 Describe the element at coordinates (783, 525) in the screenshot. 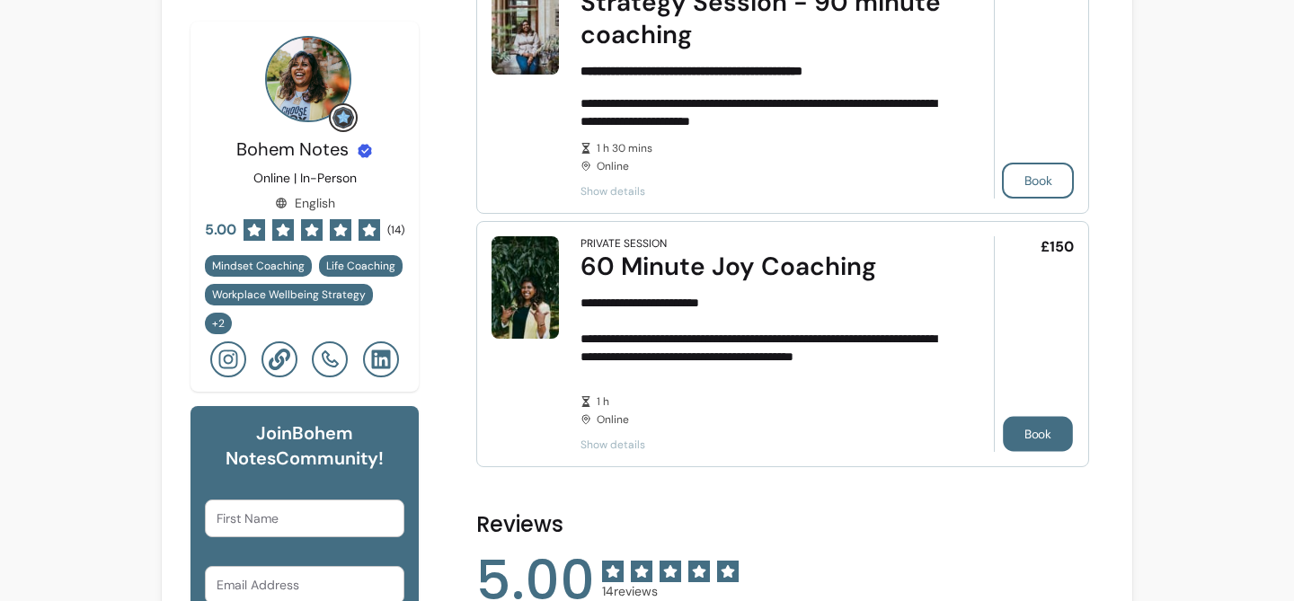

I see `h2: Reviews` at that location.